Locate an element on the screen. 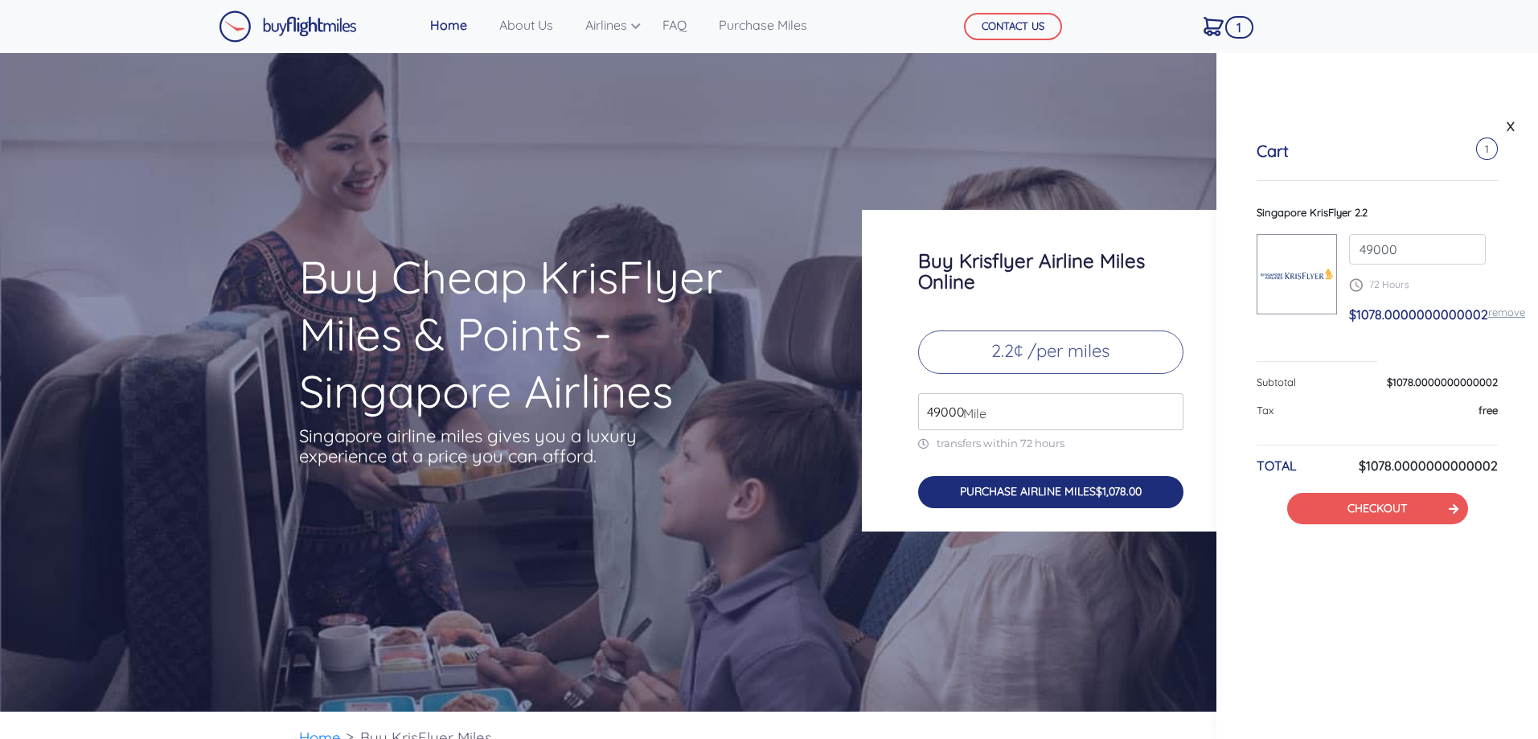 This screenshot has width=1538, height=739. img: schedule.png is located at coordinates (1356, 285).